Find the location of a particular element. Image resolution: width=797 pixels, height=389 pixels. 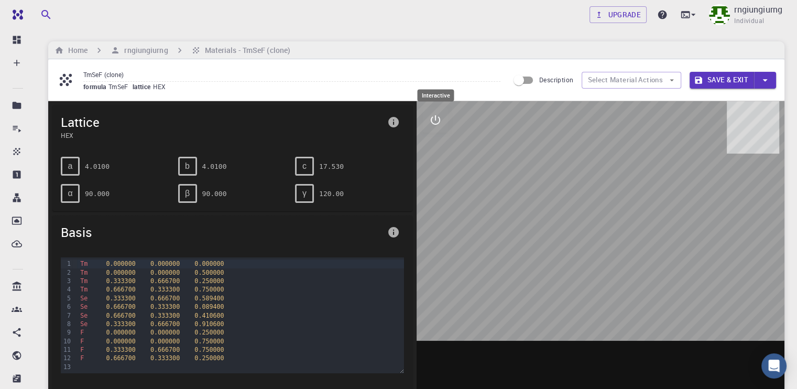

div: 7 is located at coordinates (67, 315).